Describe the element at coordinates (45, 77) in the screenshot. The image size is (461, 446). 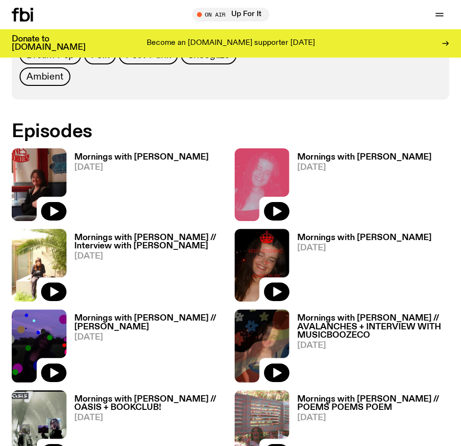
I see `a: Ambient` at that location.